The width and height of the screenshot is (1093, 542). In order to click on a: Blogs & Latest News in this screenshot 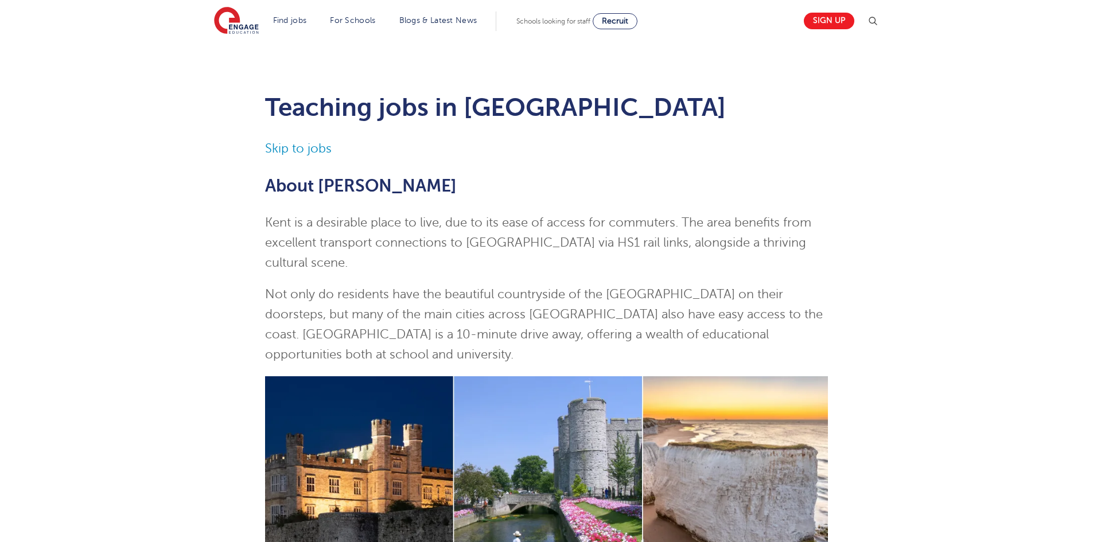, I will do `click(438, 20)`.